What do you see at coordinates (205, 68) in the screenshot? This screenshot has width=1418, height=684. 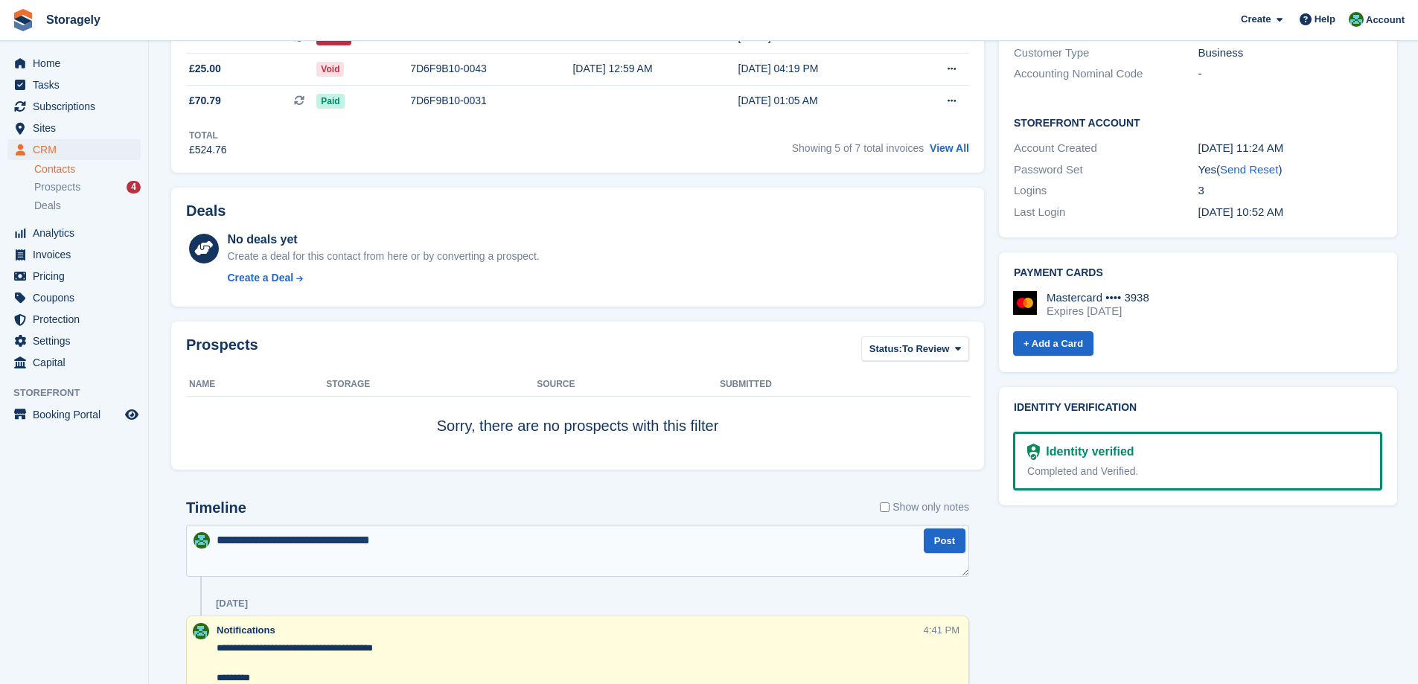 I see `span: £25.00` at bounding box center [205, 68].